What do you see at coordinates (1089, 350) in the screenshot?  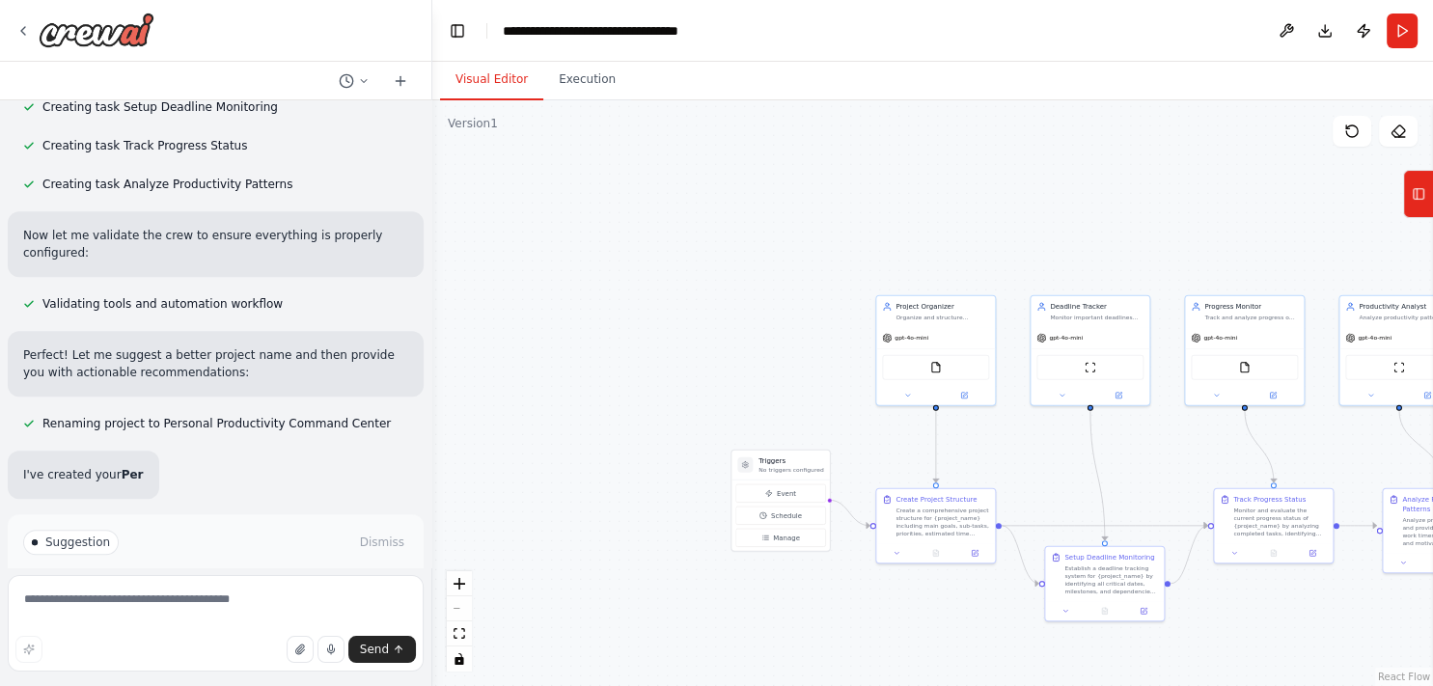 I see `div: Deadline TrackerMonitor important deadlines and milestones for {project_name}, create reminders, ...` at bounding box center [1089, 350].